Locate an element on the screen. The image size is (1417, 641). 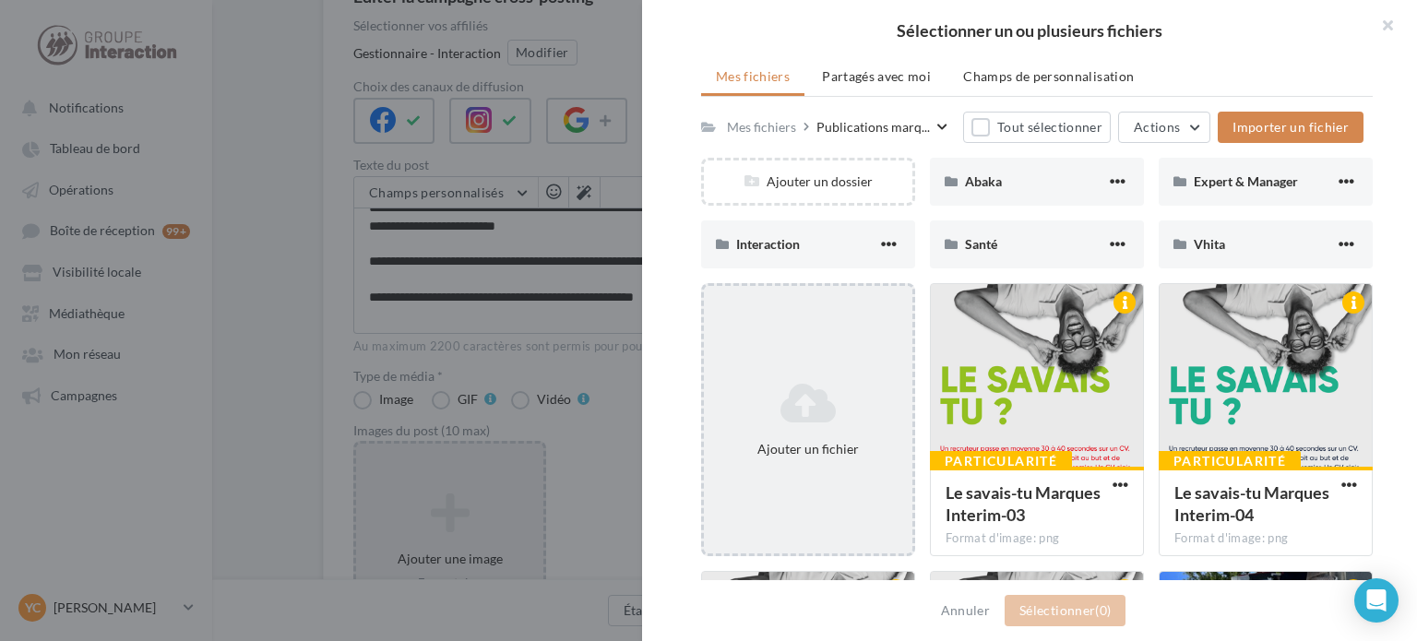
div: Open Intercom Messenger is located at coordinates (1377, 601).